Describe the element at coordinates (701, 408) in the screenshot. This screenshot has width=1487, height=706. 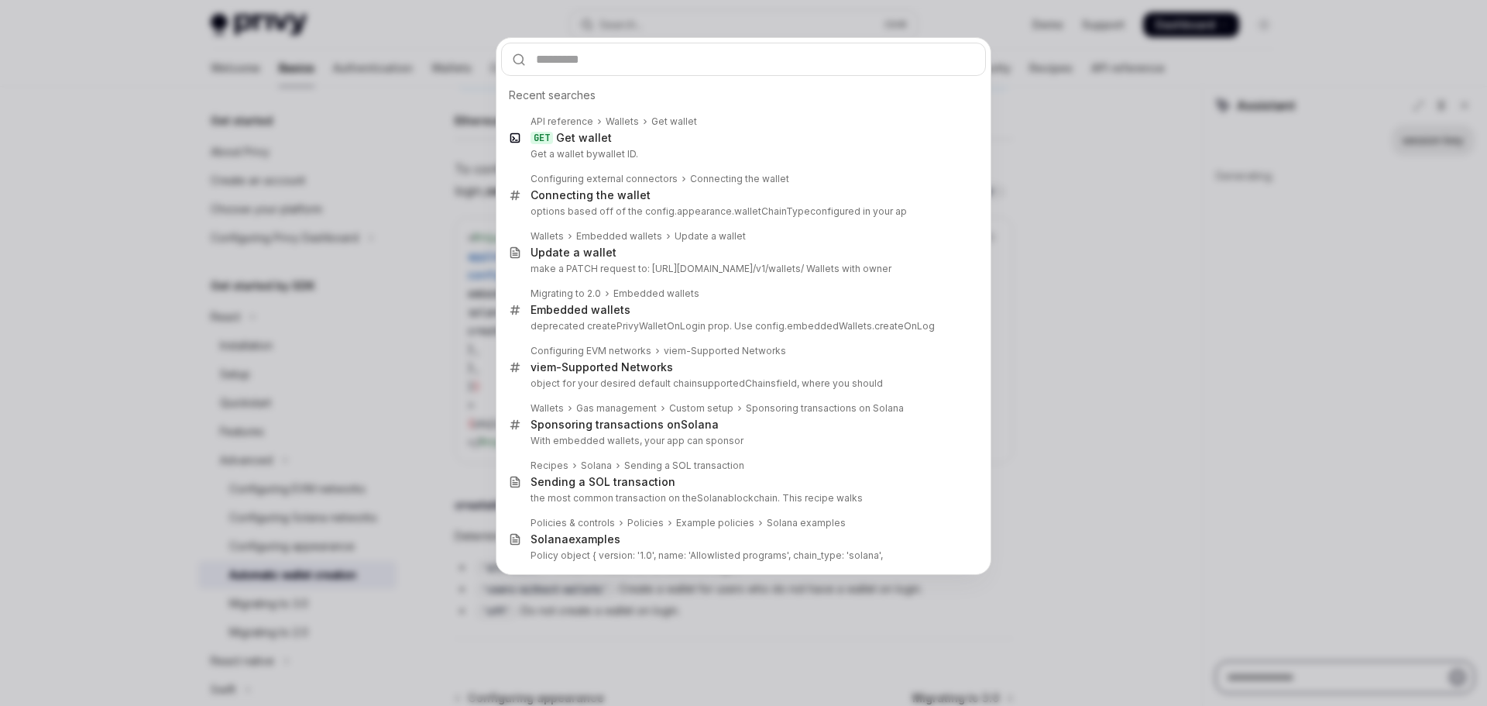
I see `div: Custom setup` at that location.